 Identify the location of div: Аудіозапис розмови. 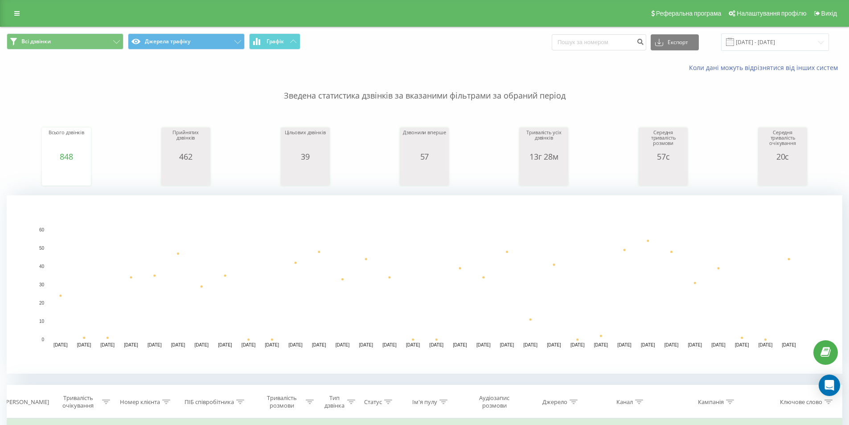
(494, 402).